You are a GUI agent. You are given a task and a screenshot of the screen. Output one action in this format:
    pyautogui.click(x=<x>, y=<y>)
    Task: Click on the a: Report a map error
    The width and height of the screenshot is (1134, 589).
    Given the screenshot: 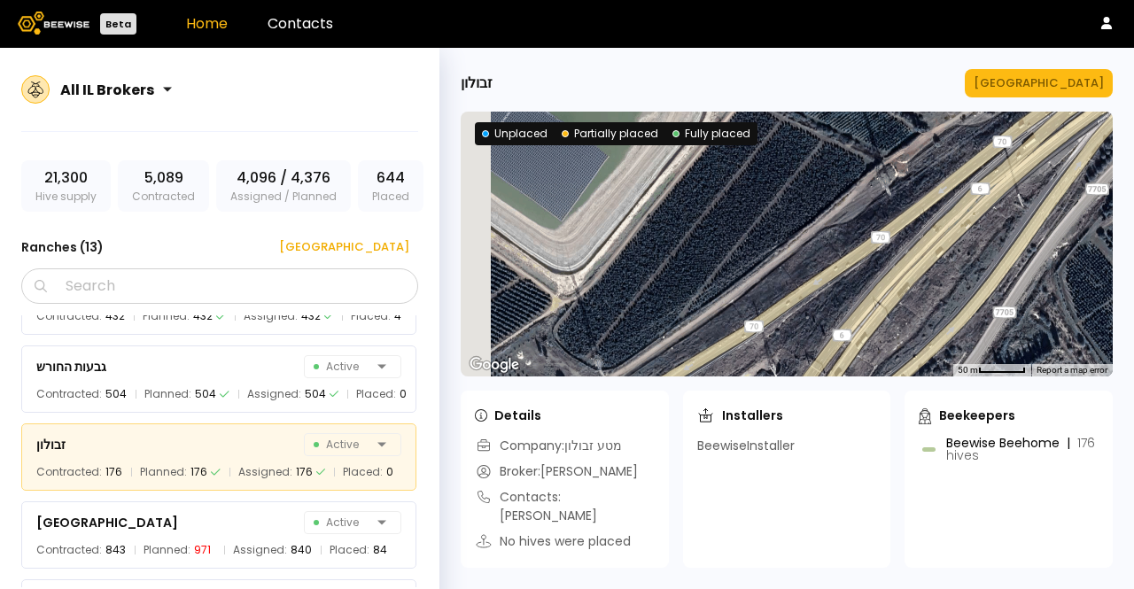 What is the action you would take?
    pyautogui.click(x=1072, y=370)
    